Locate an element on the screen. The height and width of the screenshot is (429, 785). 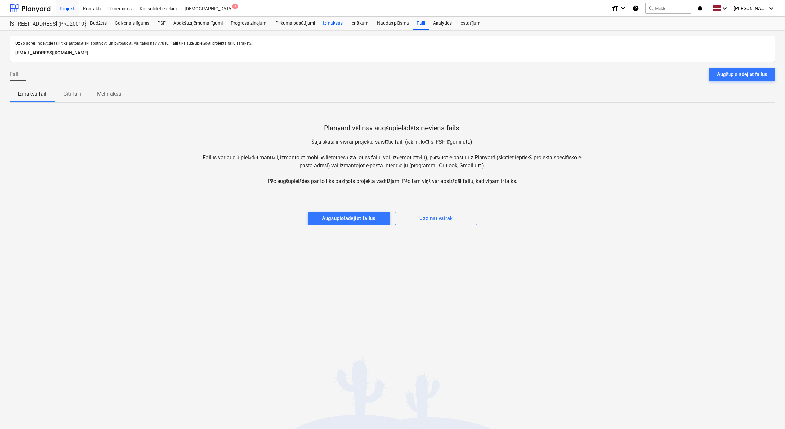
button: Meklēt is located at coordinates (668, 8).